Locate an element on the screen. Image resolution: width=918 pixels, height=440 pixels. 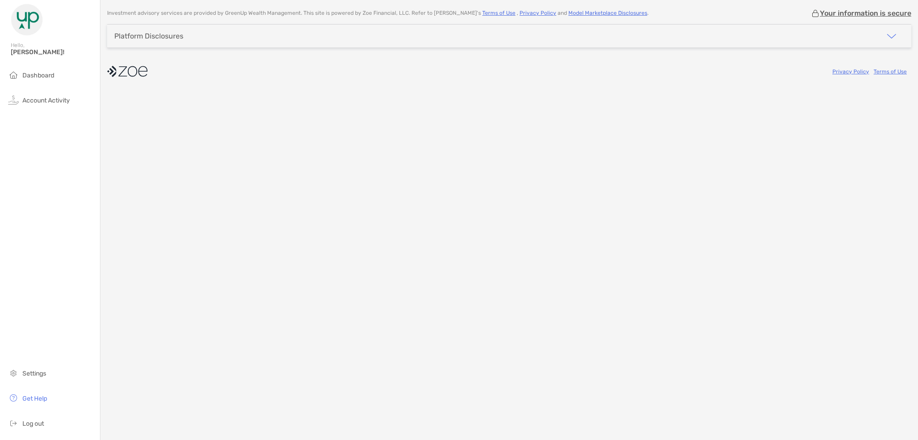
img: settings icon is located at coordinates (13, 373).